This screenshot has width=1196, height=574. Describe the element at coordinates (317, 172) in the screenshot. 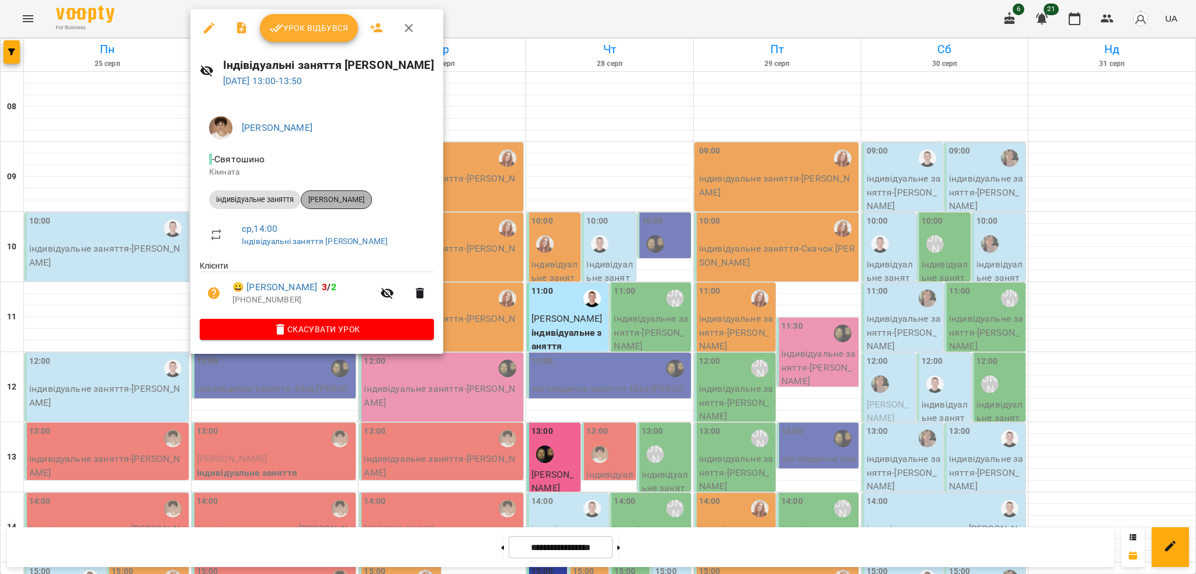

I see `p: Кімната` at that location.